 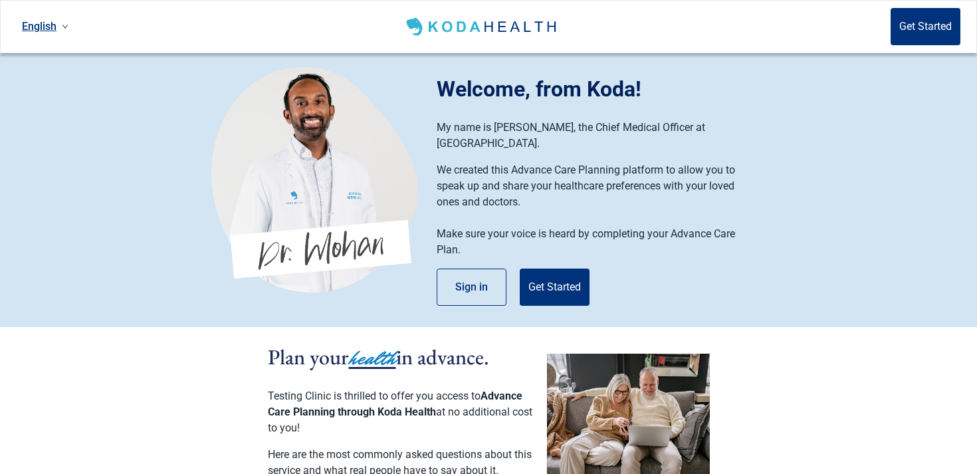 What do you see at coordinates (372, 358) in the screenshot?
I see `span: health` at bounding box center [372, 358].